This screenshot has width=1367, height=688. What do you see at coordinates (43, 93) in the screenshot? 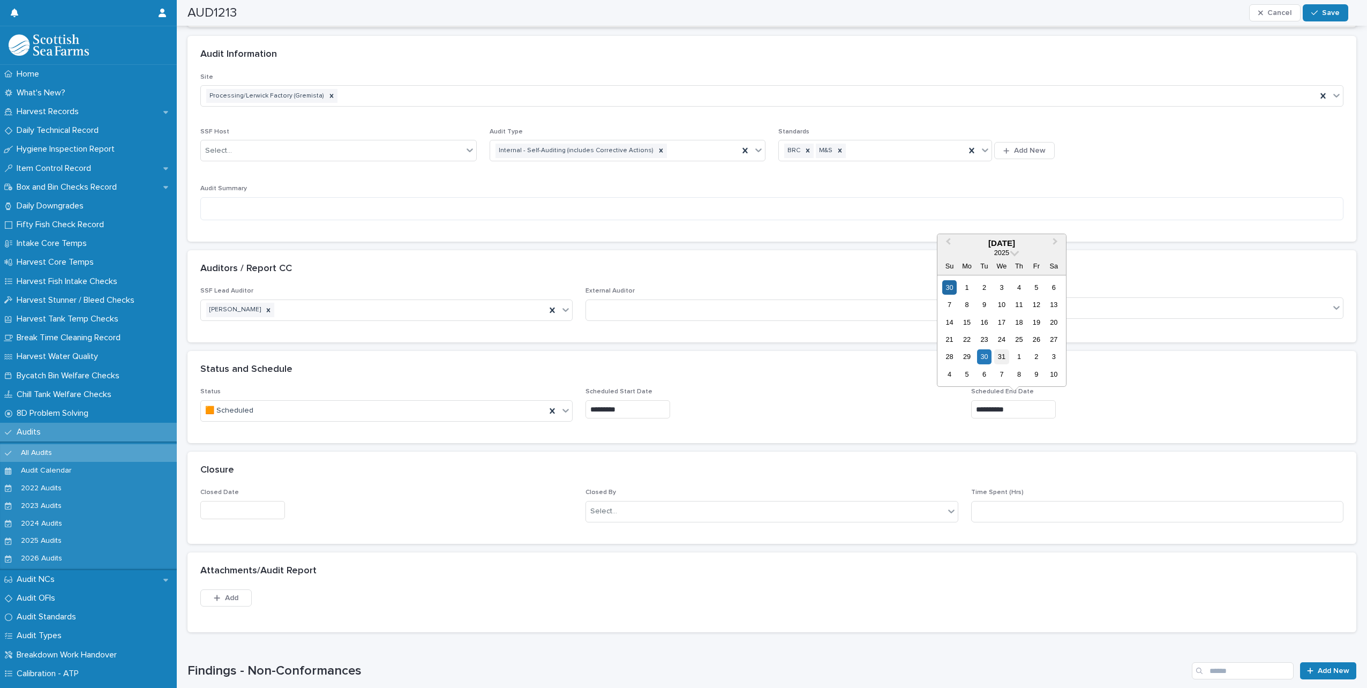
I see `p: What's New?` at bounding box center [43, 93].